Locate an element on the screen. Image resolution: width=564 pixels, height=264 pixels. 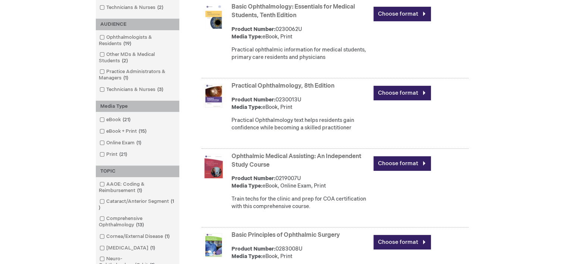
span: 3 is located at coordinates (160, 89).